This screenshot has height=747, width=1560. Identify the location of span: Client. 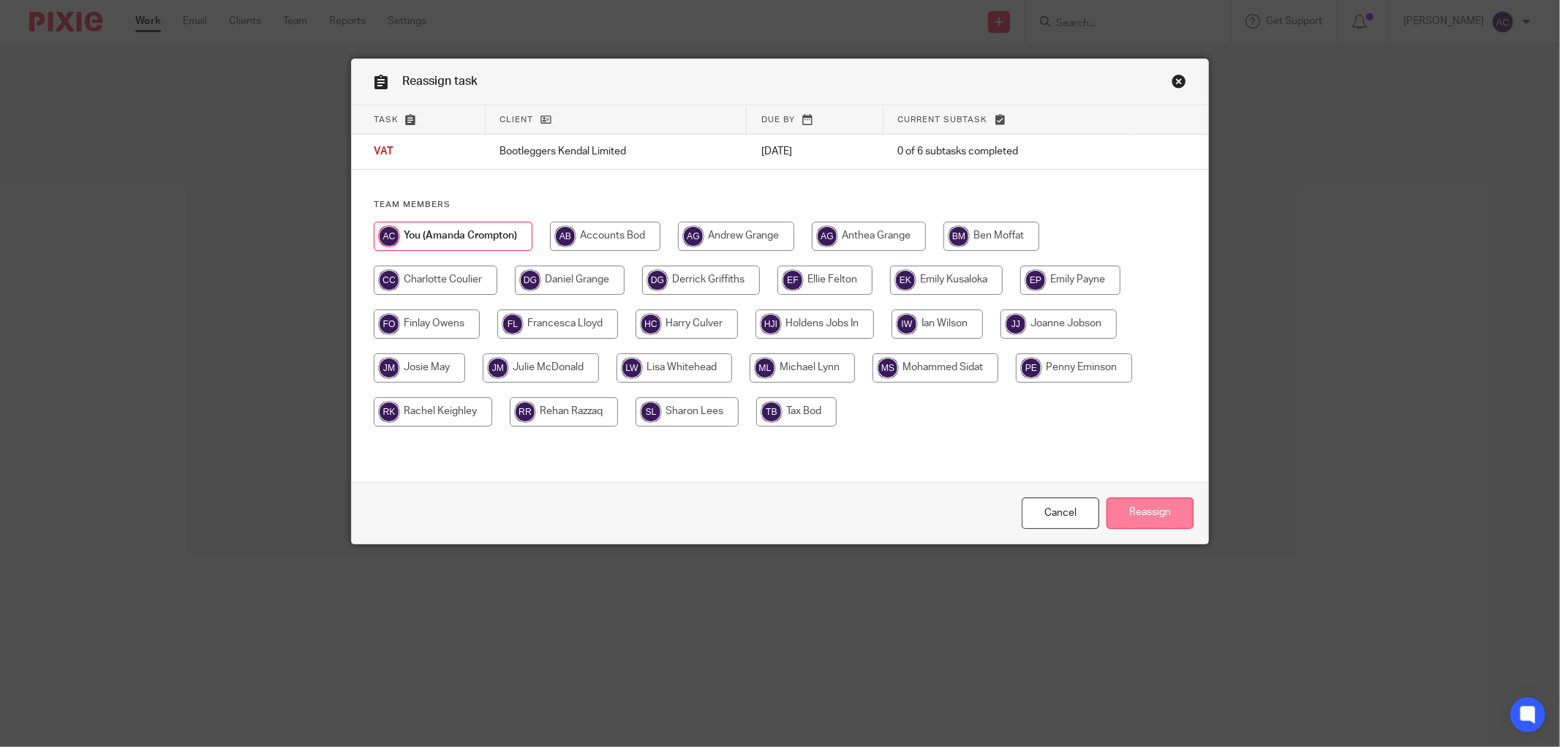
(517, 119).